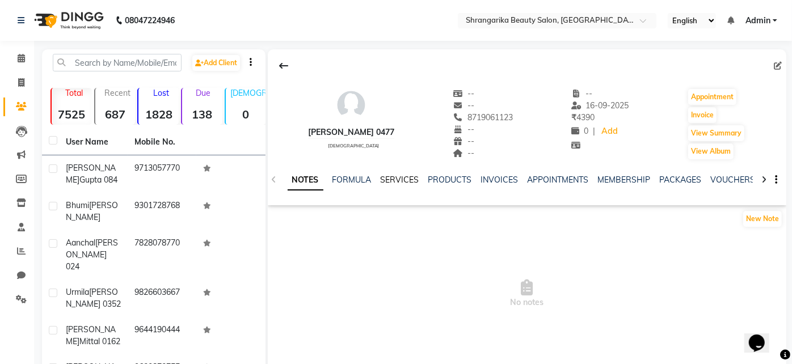 Image resolution: width=792 pixels, height=364 pixels. What do you see at coordinates (246, 114) in the screenshot?
I see `strong: 0` at bounding box center [246, 114].